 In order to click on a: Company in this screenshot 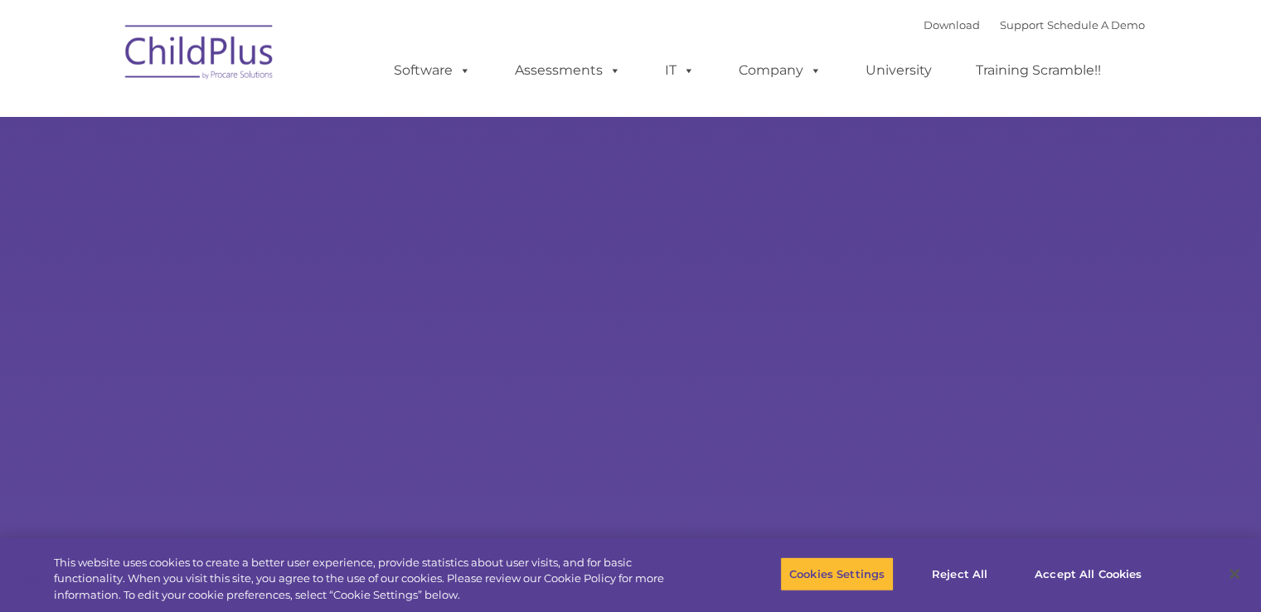, I will do `click(780, 70)`.